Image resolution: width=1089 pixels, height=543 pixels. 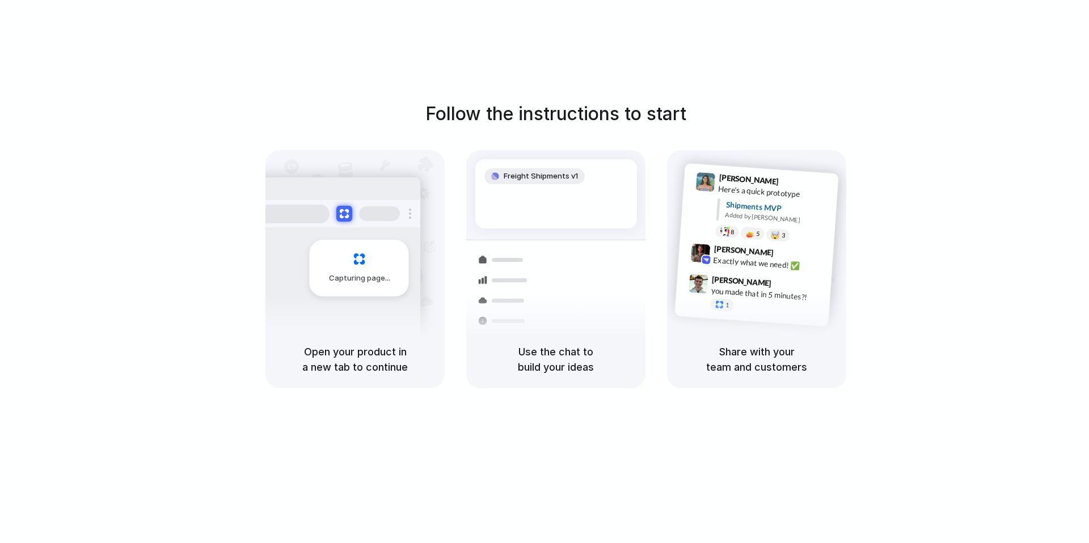 I want to click on h5: Use the chat to build your ideas, so click(x=556, y=359).